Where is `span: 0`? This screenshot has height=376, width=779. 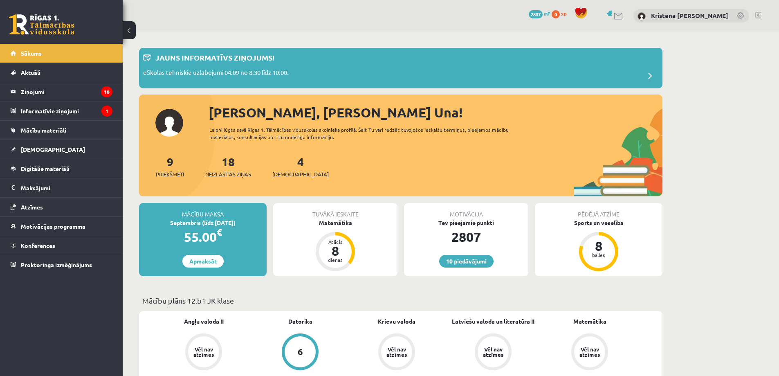
span: 0 is located at coordinates (556, 14).